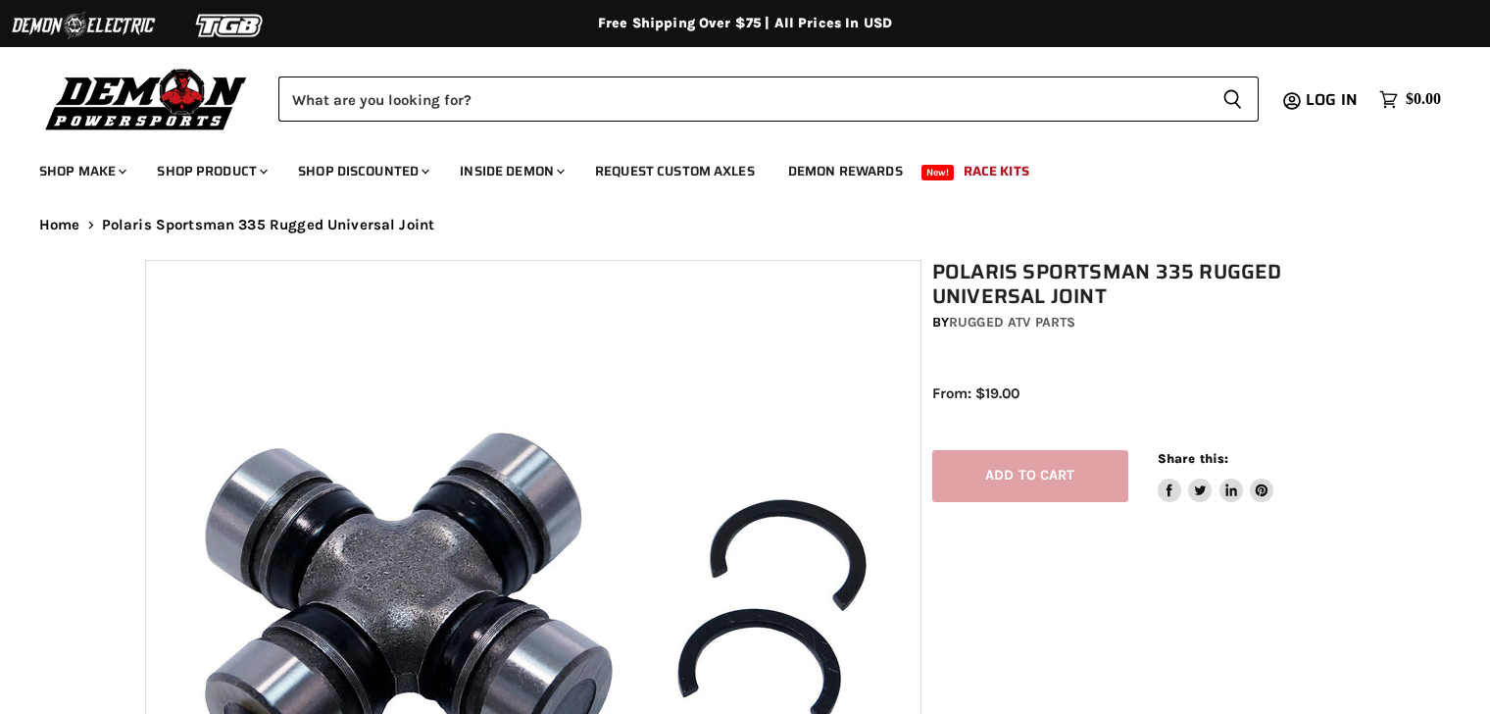  I want to click on img: TGB Logo 2, so click(230, 25).